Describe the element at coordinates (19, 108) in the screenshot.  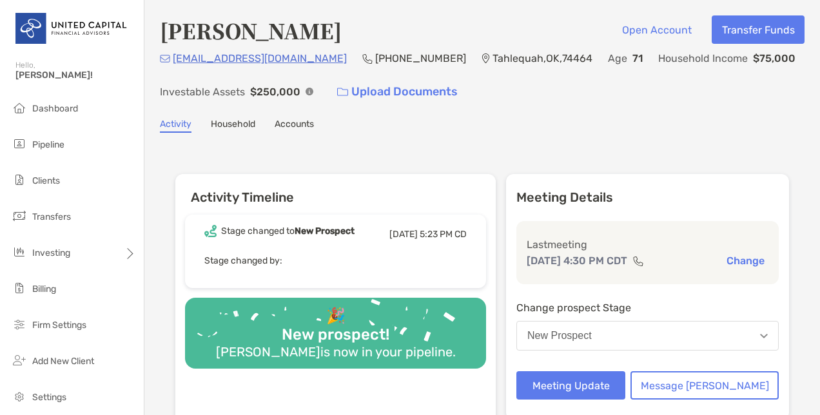
I see `img: dashboard icon` at that location.